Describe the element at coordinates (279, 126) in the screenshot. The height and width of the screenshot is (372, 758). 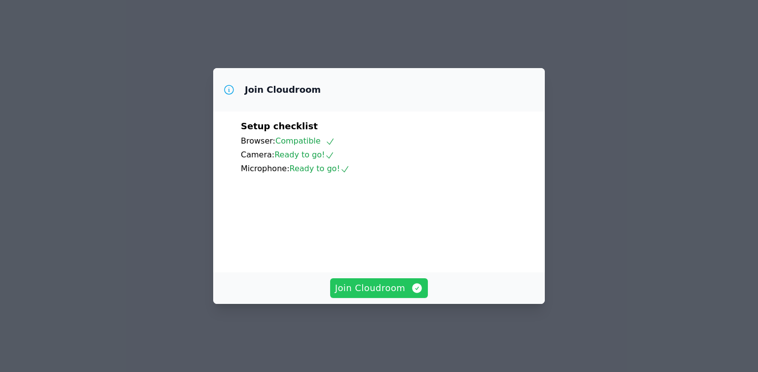
I see `span: Setup checklist` at that location.